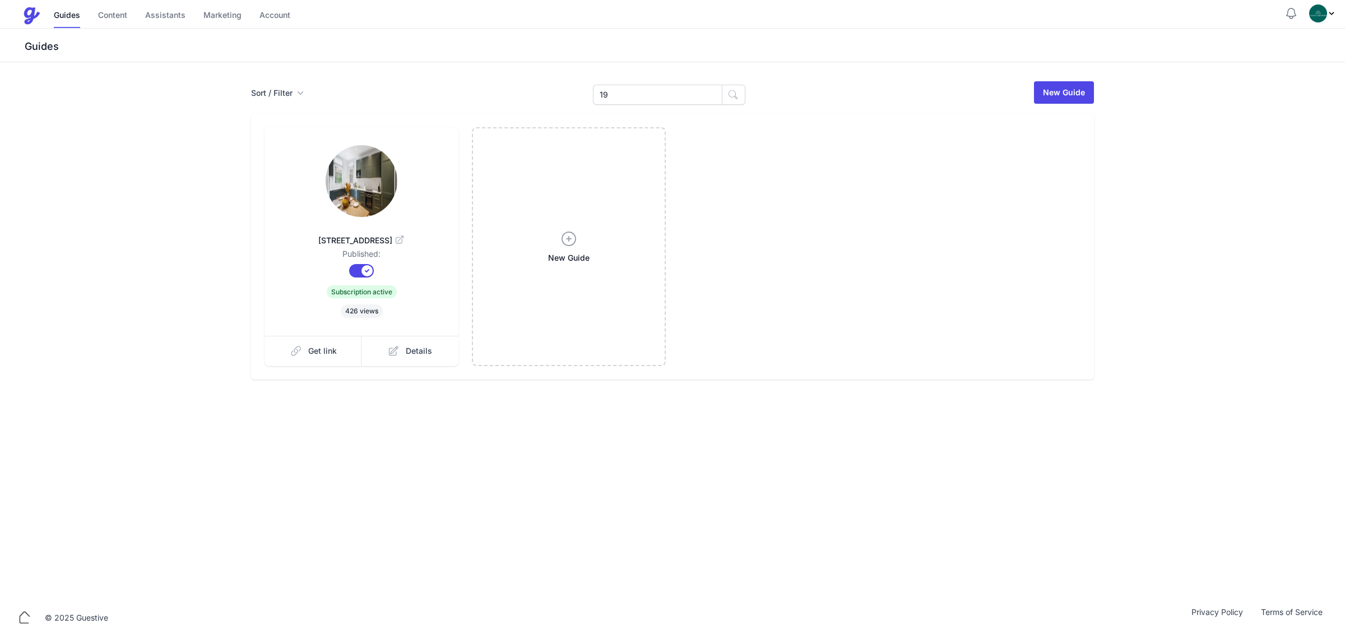 This screenshot has height=638, width=1345. What do you see at coordinates (361, 256) in the screenshot?
I see `dd: Published:` at bounding box center [361, 256].